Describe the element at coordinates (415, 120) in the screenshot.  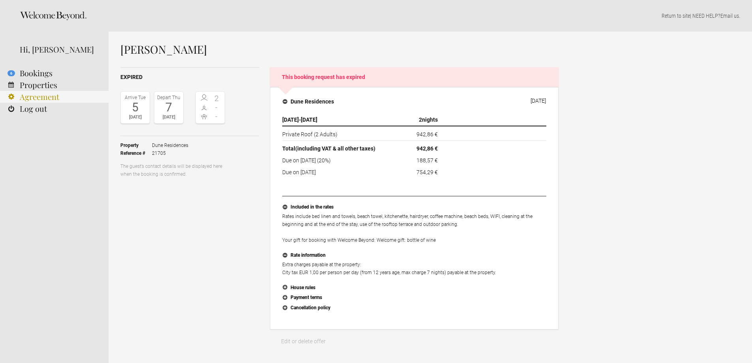
I see `th: nights` at that location.